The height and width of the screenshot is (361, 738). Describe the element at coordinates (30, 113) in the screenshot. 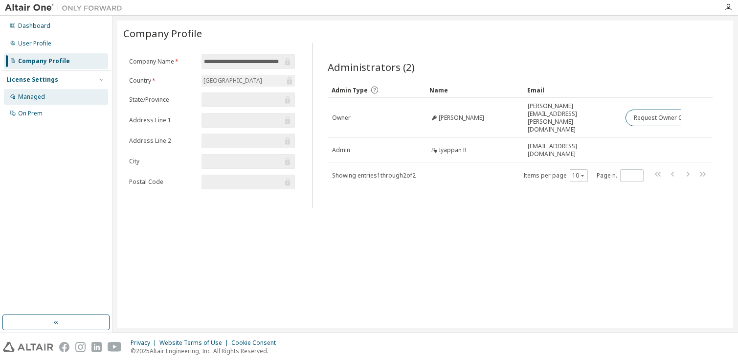

I see `div: On Prem` at that location.